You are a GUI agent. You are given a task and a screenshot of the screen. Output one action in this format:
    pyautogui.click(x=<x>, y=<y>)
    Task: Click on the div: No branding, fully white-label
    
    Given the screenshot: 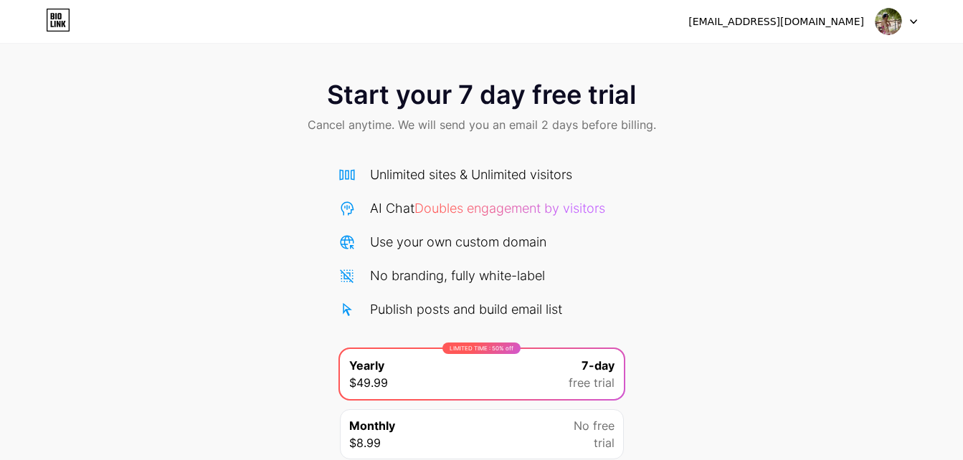 What is the action you would take?
    pyautogui.click(x=458, y=275)
    